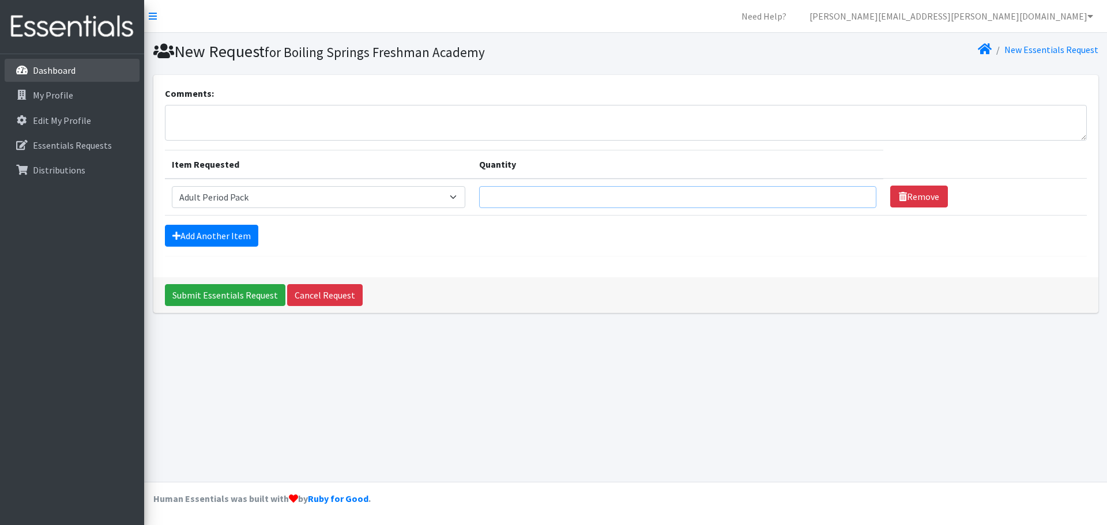  Describe the element at coordinates (375, 52) in the screenshot. I see `small: for Boiling Springs Freshman Academy` at that location.